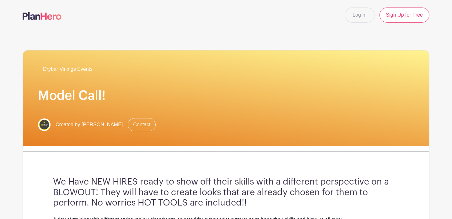 The height and width of the screenshot is (219, 452). Describe the element at coordinates (226, 193) in the screenshot. I see `h3: We Have NEW HIRES ready to show off their skills with a different perspective on a BLOWOUT! They ...` at that location.